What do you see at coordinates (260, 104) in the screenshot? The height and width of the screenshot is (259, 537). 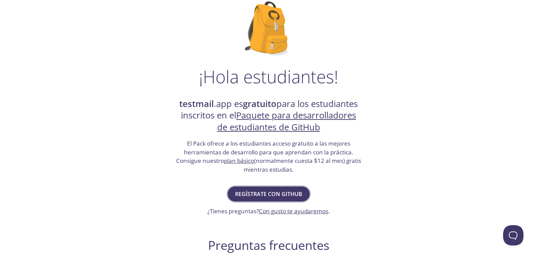 I see `font: gratuito` at bounding box center [260, 104].